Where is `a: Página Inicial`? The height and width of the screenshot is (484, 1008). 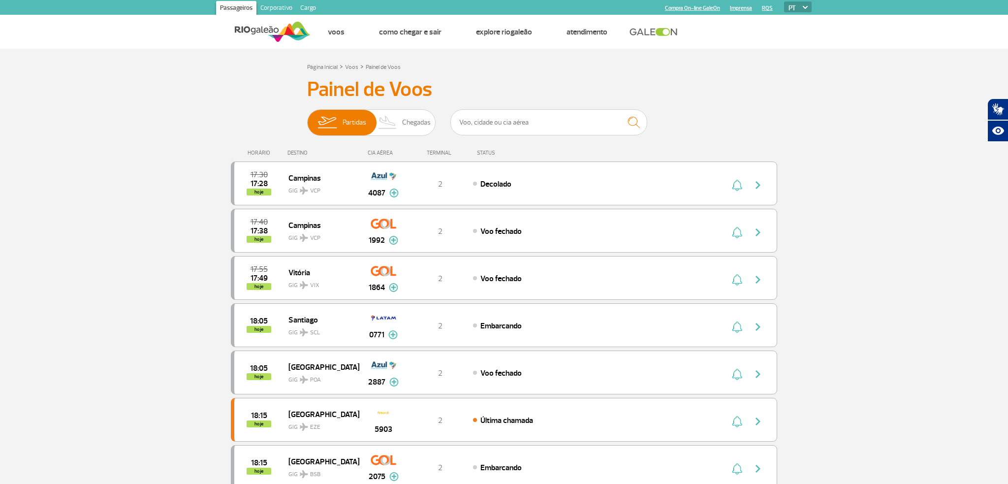 a: Página Inicial is located at coordinates (322, 67).